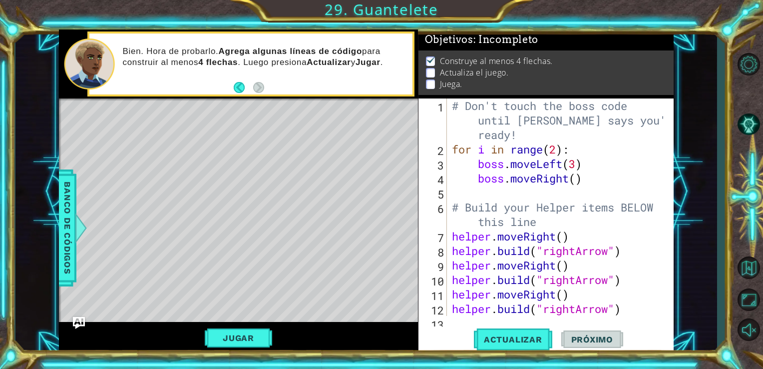  I want to click on button: Back, so click(243, 87).